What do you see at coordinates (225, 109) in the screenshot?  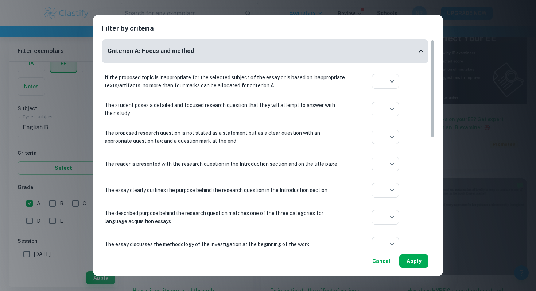 I see `p: The student poses a detailed and focused research question that they will attempt to answer with ...` at bounding box center [225, 109].